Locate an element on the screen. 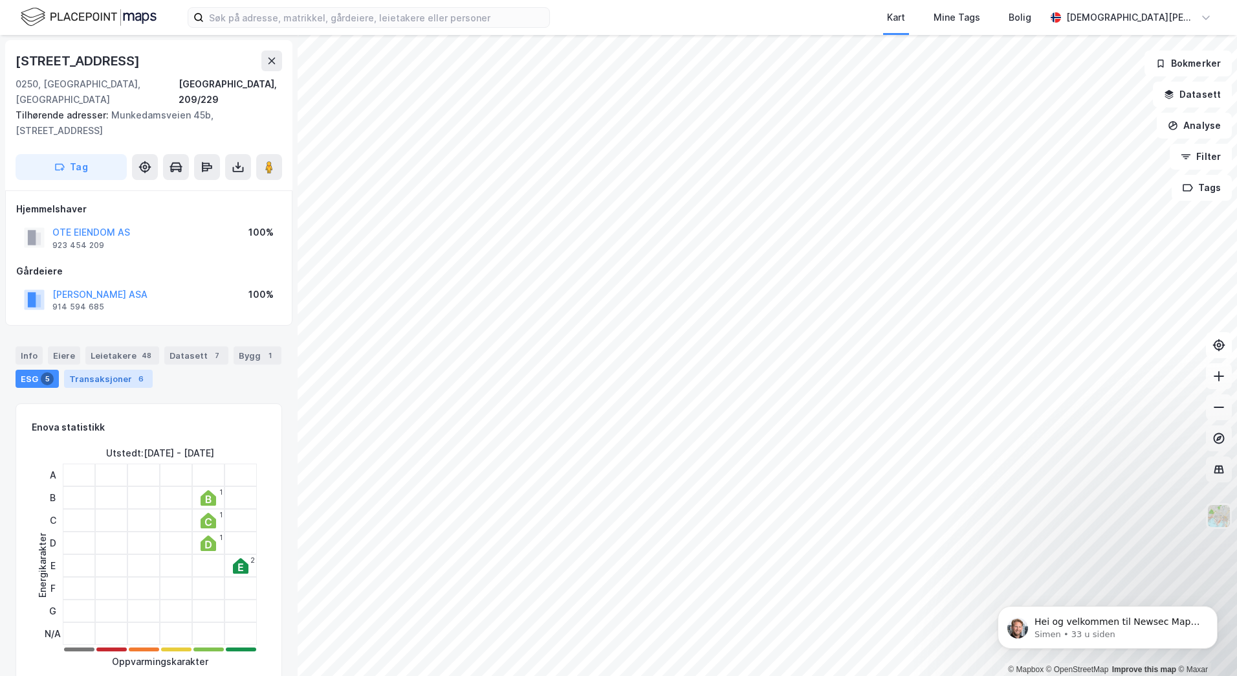  img: Z is located at coordinates (1219, 516).